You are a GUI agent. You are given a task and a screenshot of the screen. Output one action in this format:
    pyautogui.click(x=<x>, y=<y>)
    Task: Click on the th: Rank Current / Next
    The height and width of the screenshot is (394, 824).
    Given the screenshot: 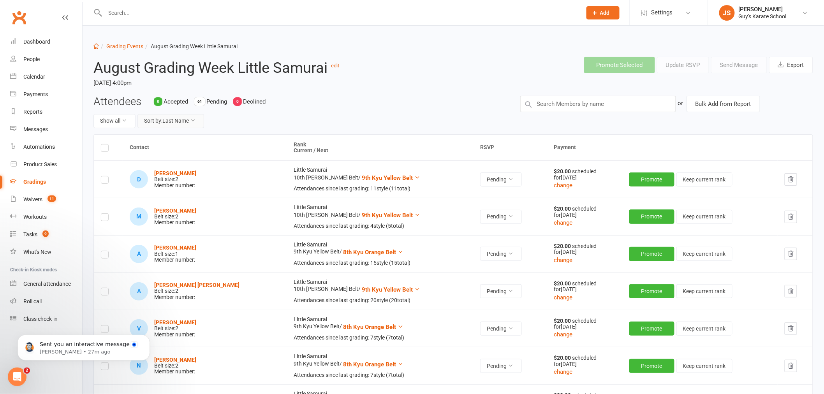 What is the action you would take?
    pyautogui.click(x=380, y=148)
    